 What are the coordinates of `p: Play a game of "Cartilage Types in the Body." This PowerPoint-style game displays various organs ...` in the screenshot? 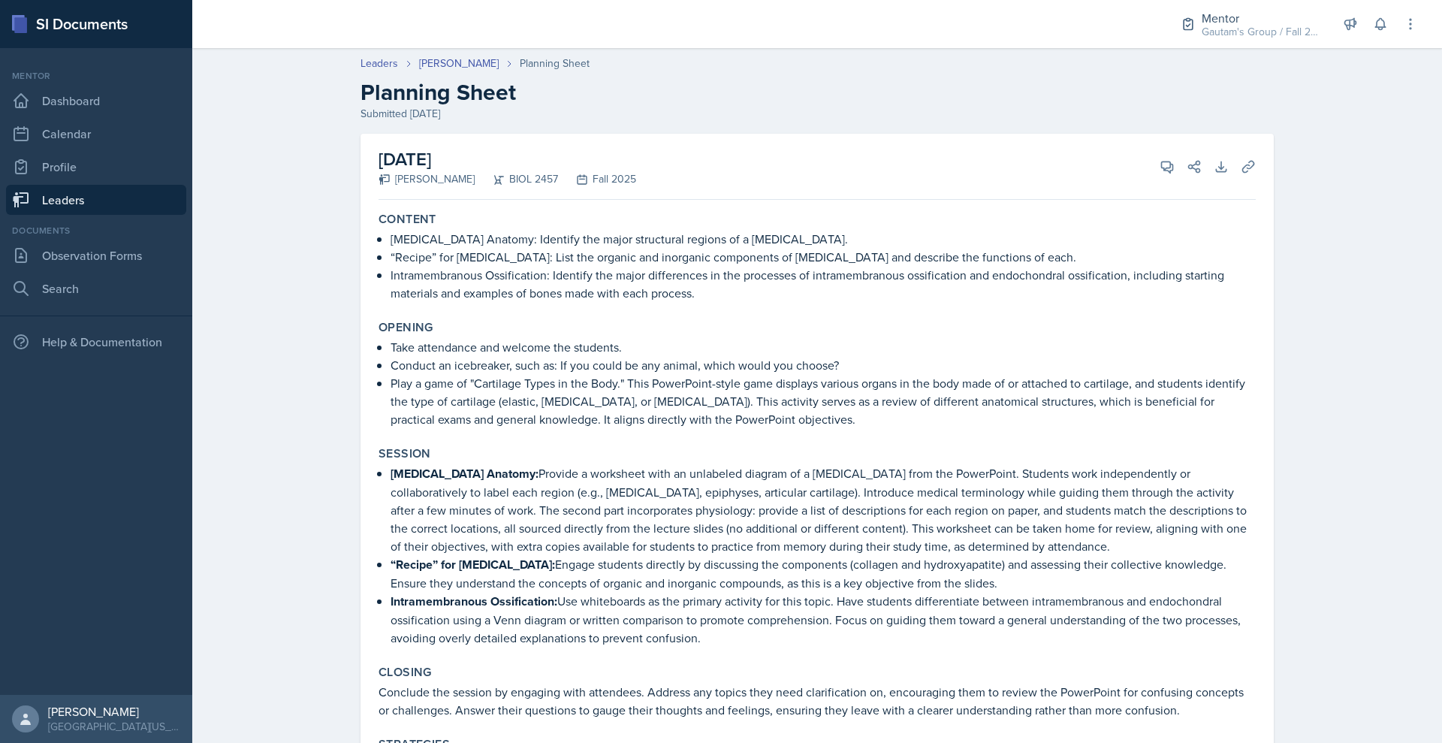 It's located at (823, 401).